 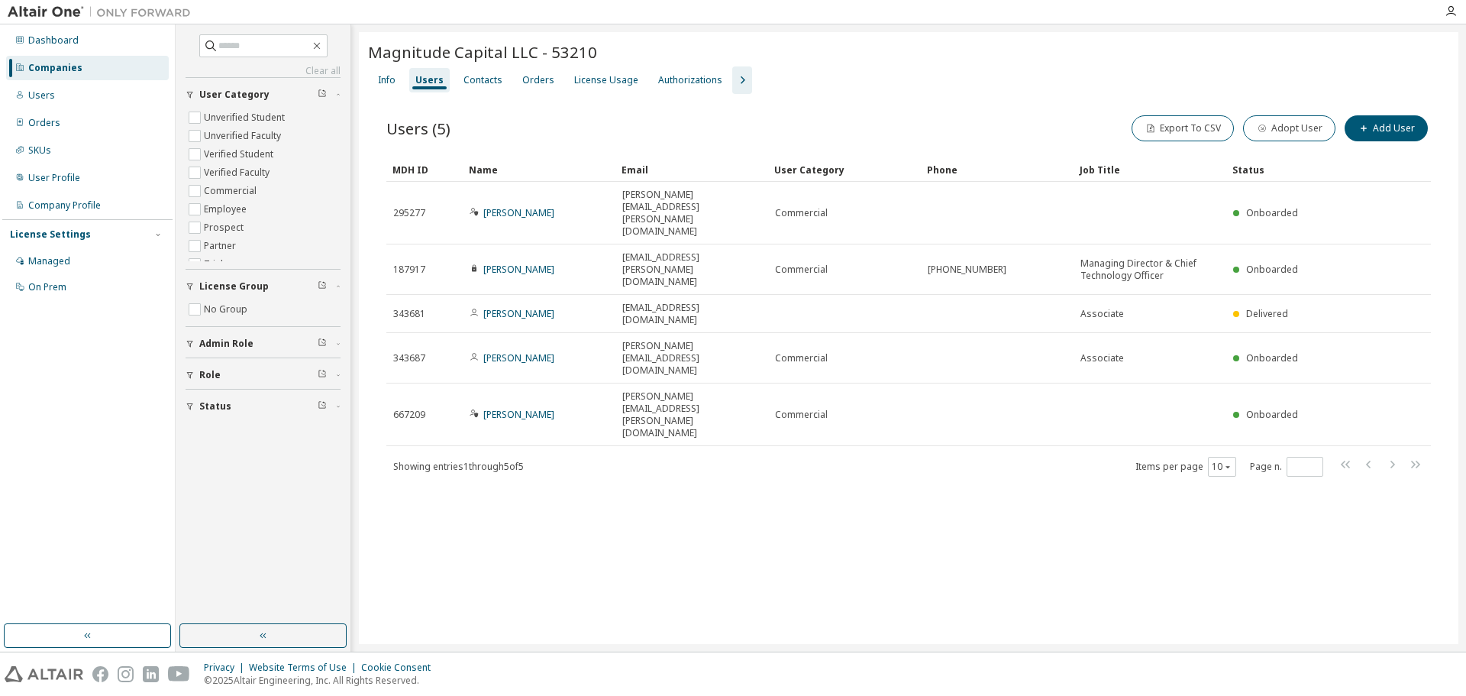 What do you see at coordinates (483, 52) in the screenshot?
I see `span: Magnitude Capital LLC - 53210` at bounding box center [483, 52].